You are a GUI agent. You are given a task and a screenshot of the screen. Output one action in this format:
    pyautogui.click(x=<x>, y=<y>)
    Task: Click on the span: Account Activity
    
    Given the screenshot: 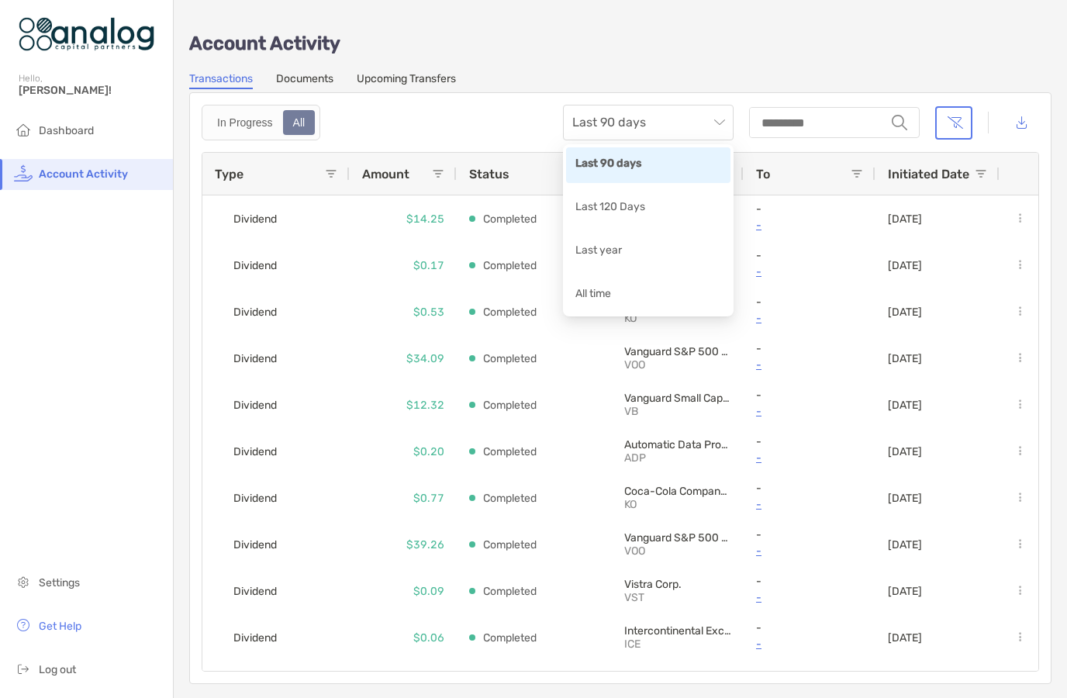 What is the action you would take?
    pyautogui.click(x=83, y=174)
    